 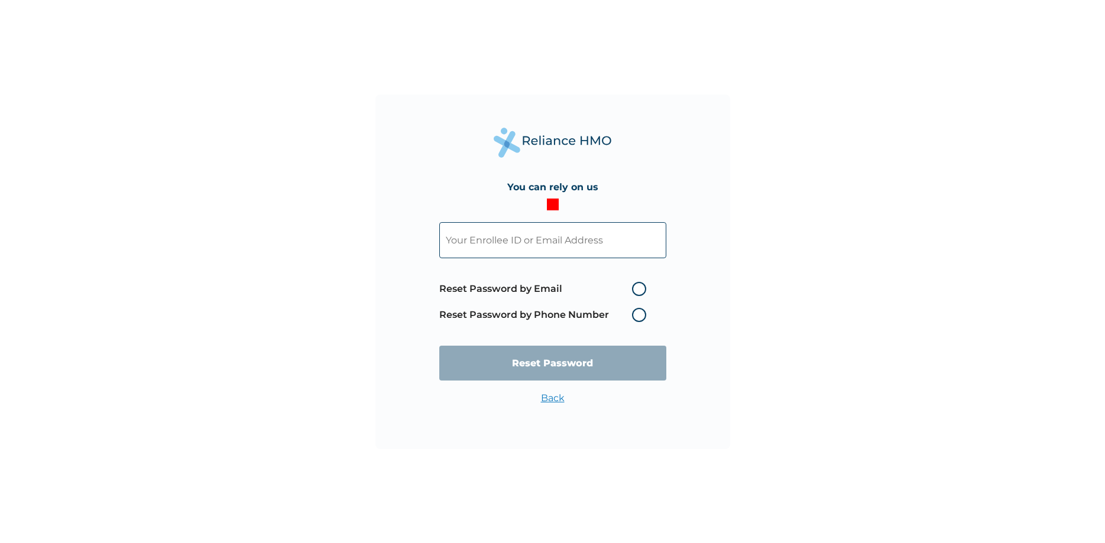 I want to click on label: Reset Password by Email, so click(x=546, y=289).